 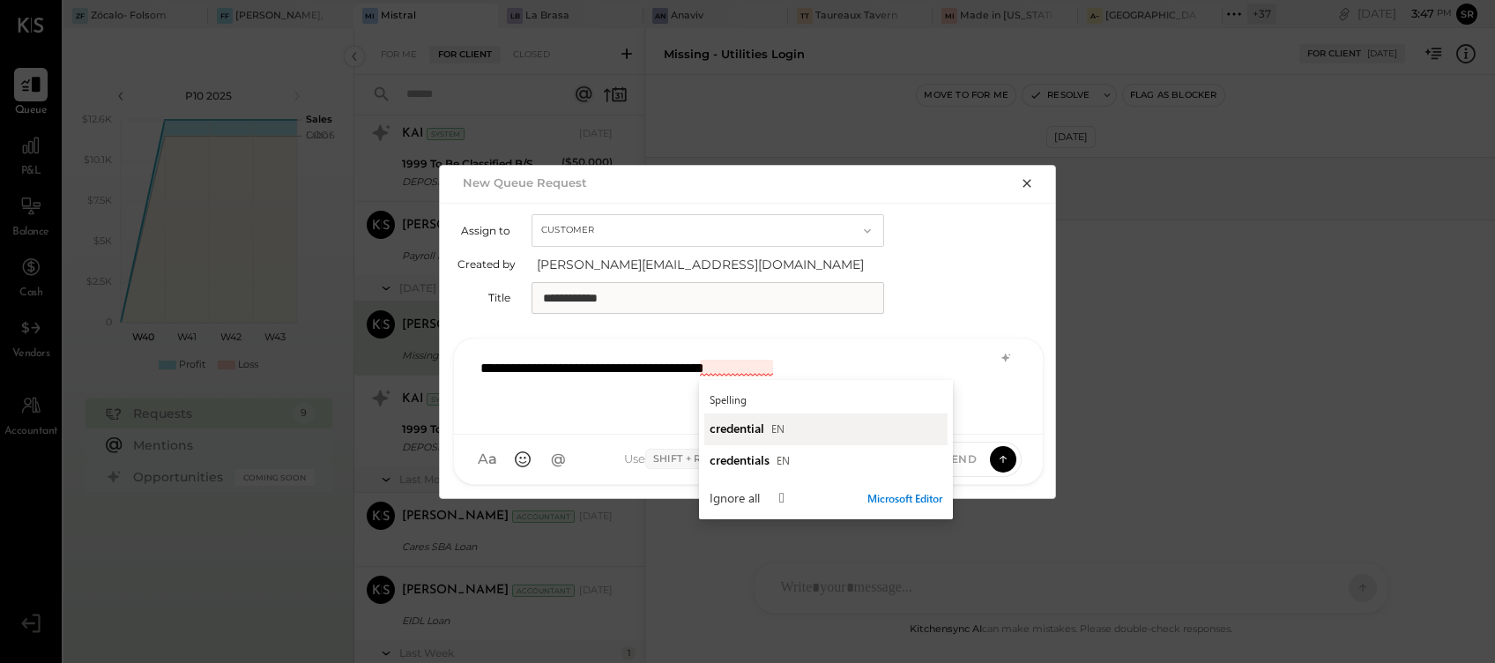 What do you see at coordinates (484, 297) in the screenshot?
I see `label: Title` at bounding box center [484, 297].